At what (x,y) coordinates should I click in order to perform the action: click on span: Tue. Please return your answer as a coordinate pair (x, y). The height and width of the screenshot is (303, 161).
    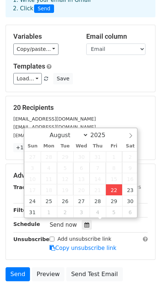
    Looking at the image, I should click on (65, 146).